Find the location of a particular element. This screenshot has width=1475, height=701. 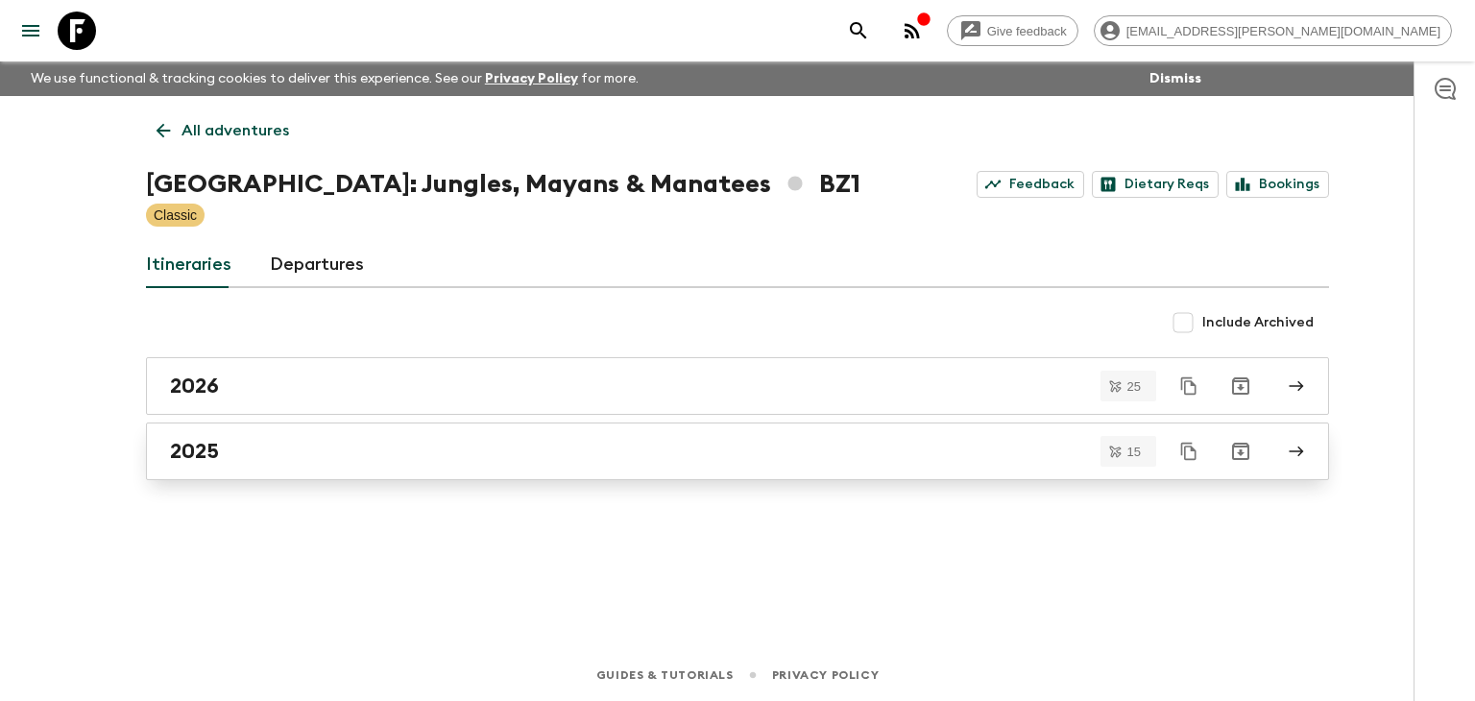

span: Include Archived is located at coordinates (1258, 323).